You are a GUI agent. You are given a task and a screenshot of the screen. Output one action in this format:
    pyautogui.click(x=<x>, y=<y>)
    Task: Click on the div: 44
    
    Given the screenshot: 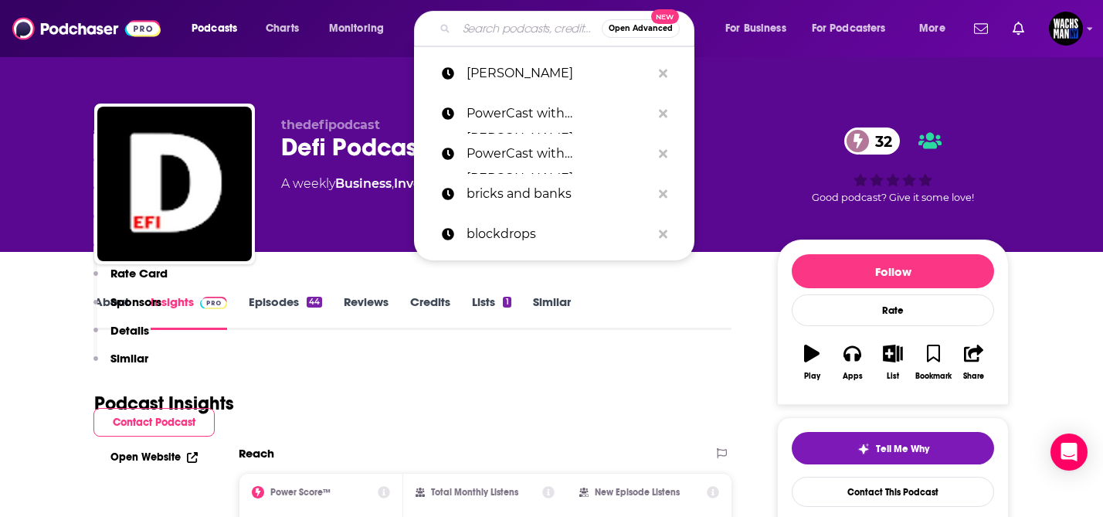 What is the action you would take?
    pyautogui.click(x=314, y=302)
    